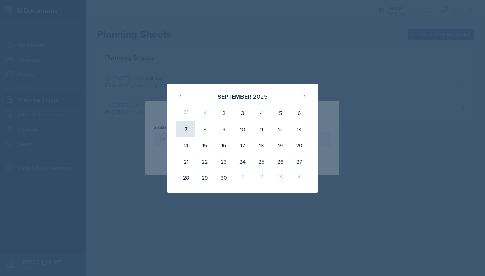  I want to click on div: 30, so click(224, 178).